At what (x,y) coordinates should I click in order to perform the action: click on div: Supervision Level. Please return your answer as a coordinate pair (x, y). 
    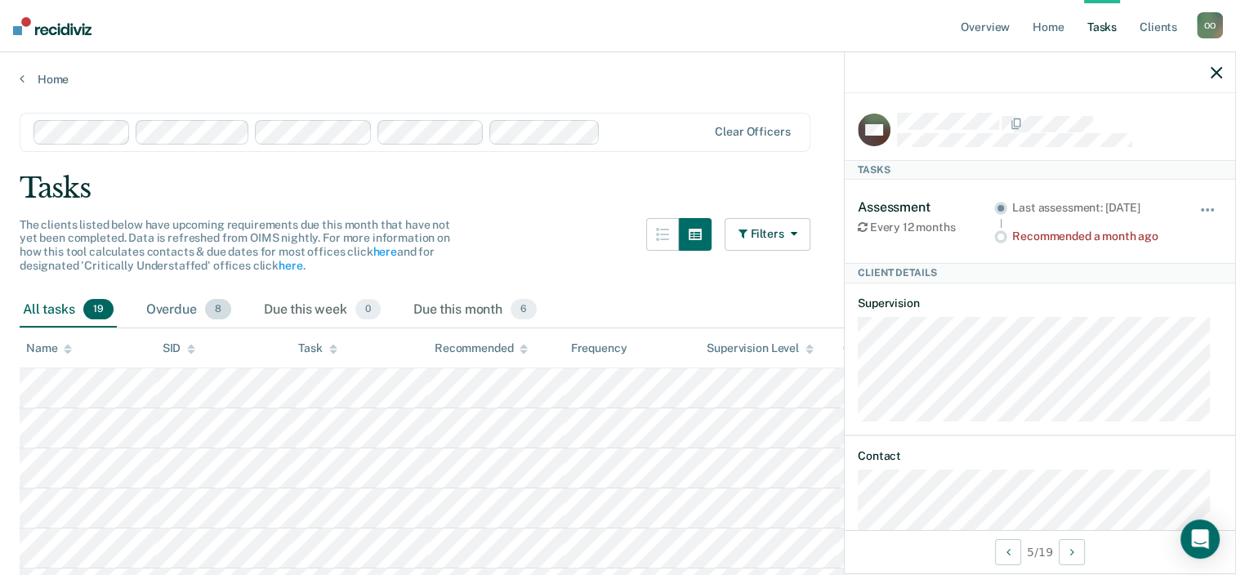
    Looking at the image, I should click on (760, 348).